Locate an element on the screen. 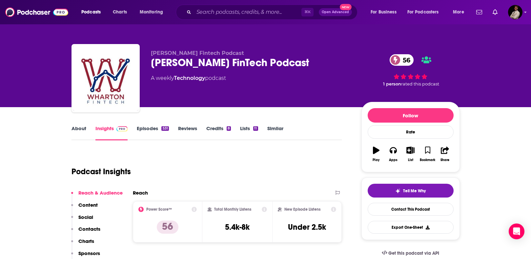  span: New is located at coordinates (346, 7).